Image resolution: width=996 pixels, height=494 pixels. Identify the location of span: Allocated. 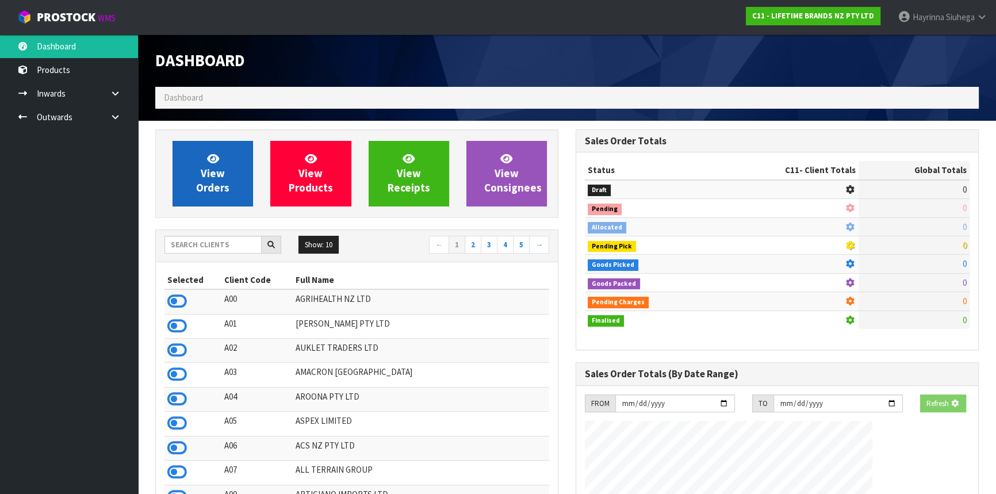
(607, 228).